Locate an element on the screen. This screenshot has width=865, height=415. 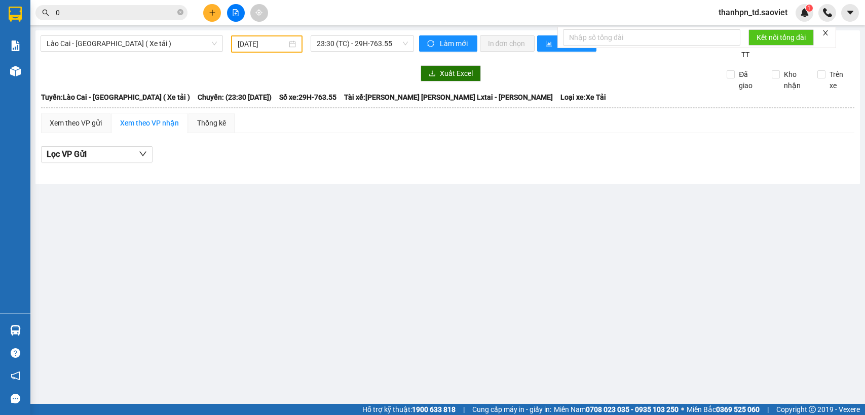
span: thanhpn_td.saoviet is located at coordinates (753, 12).